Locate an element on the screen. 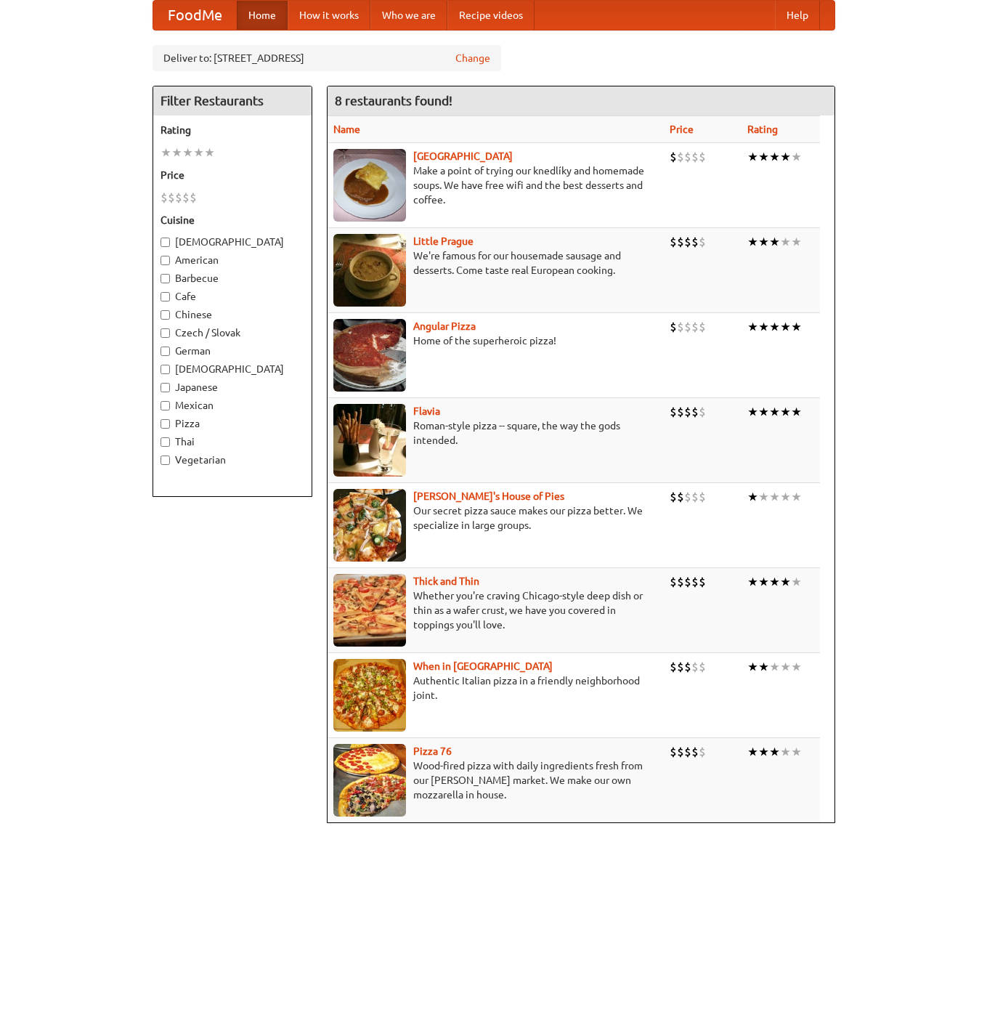  p: Make a point of trying our knedlíky and homemade soups. We have free wifi and the best desserts a... is located at coordinates (496, 185).